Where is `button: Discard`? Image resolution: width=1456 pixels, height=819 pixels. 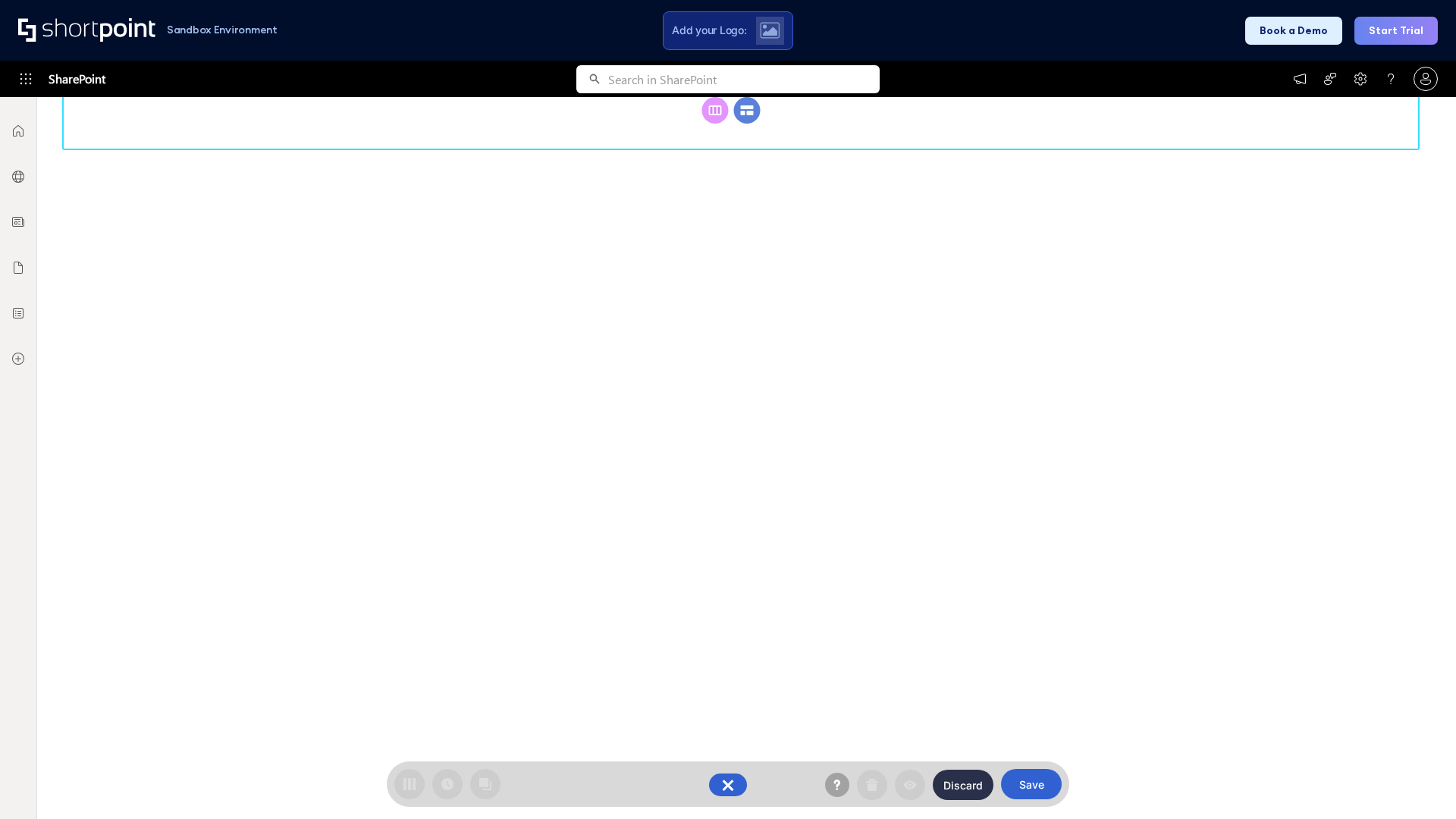
button: Discard is located at coordinates (963, 785).